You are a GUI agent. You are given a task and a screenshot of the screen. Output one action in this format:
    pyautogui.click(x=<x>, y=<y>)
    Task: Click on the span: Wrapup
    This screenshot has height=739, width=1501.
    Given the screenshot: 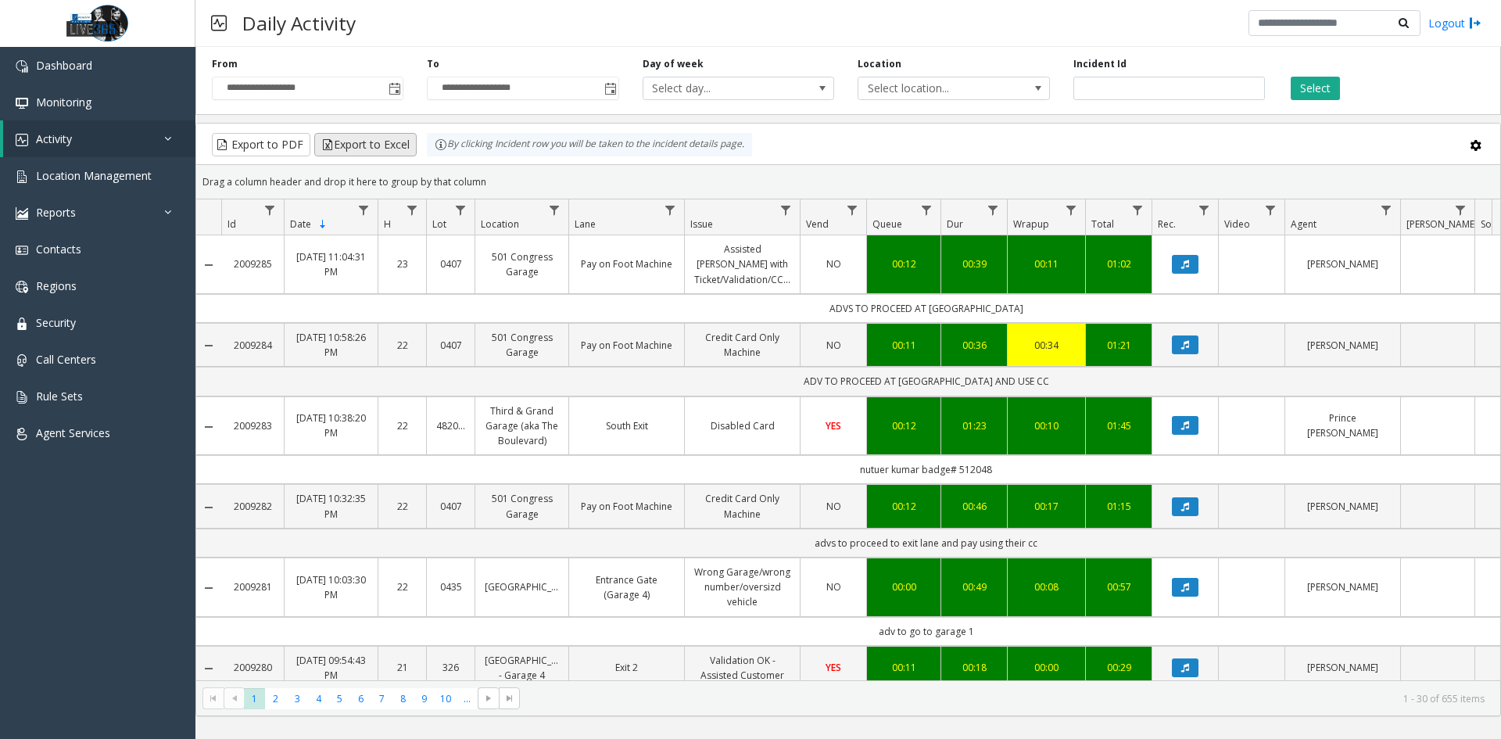 What is the action you would take?
    pyautogui.click(x=1031, y=224)
    